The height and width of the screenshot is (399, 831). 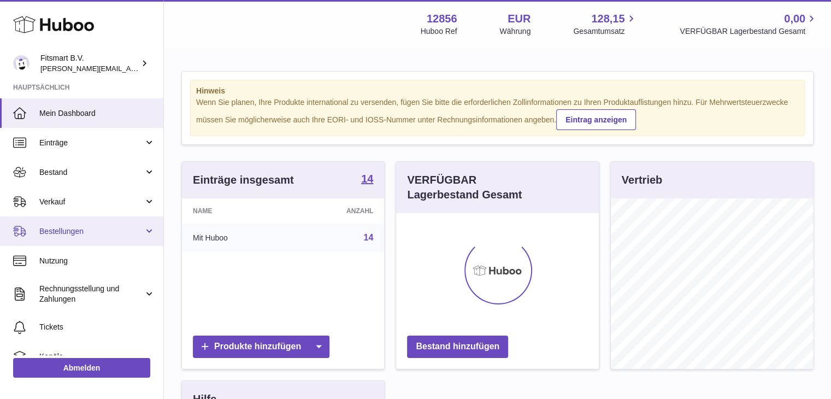 I want to click on strong: Hinweis, so click(x=497, y=91).